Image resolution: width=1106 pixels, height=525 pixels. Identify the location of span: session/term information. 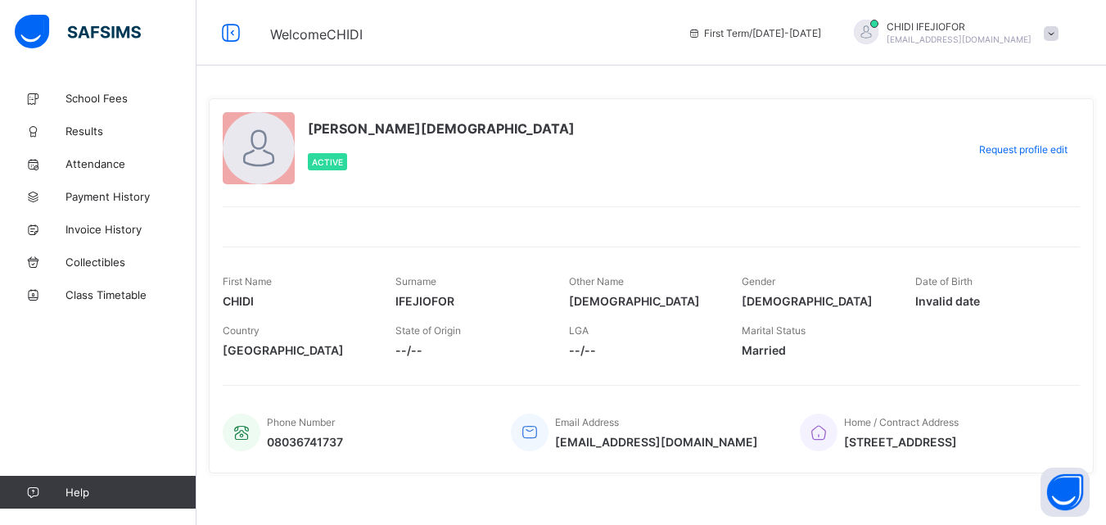
(754, 33).